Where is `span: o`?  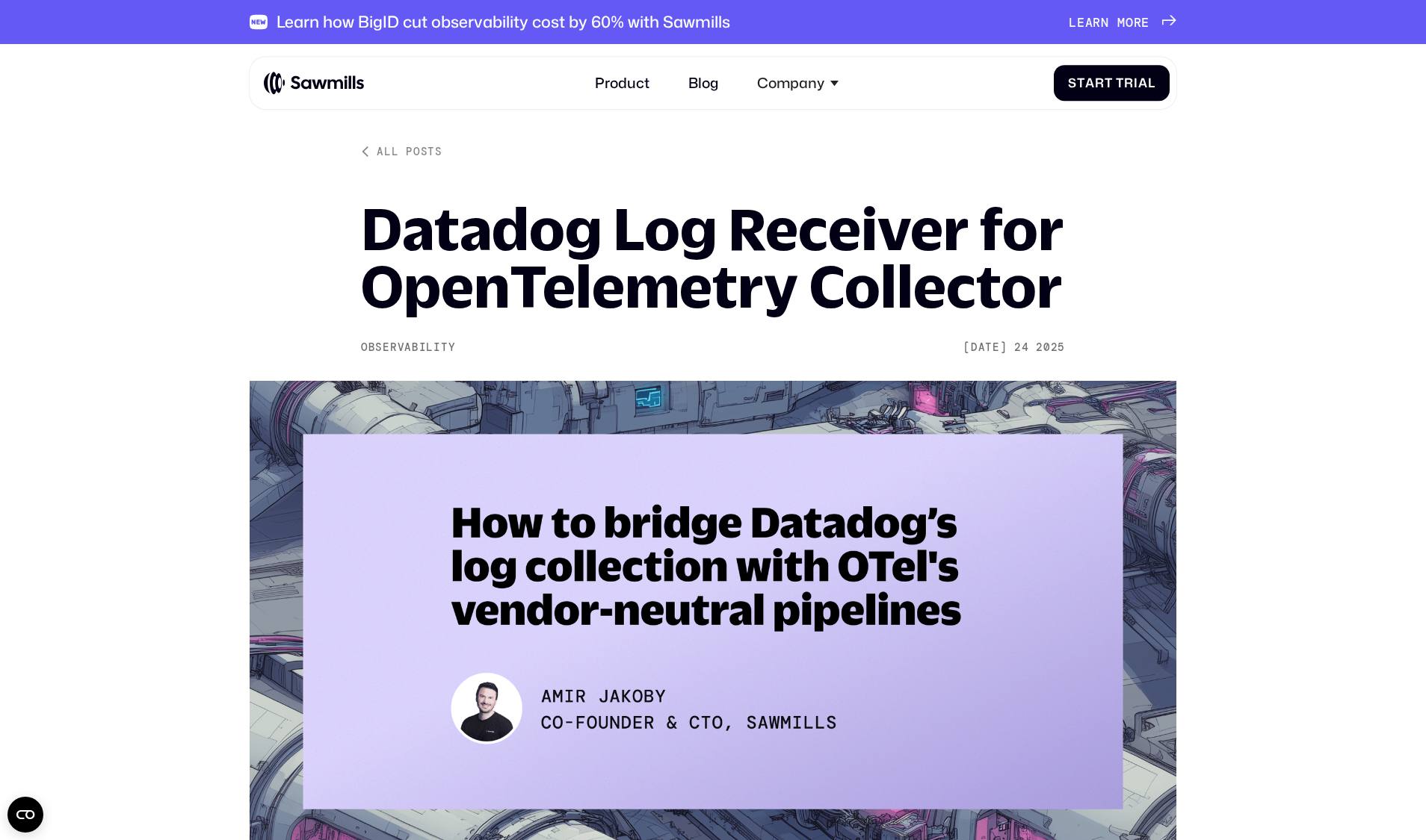
span: o is located at coordinates (1129, 22).